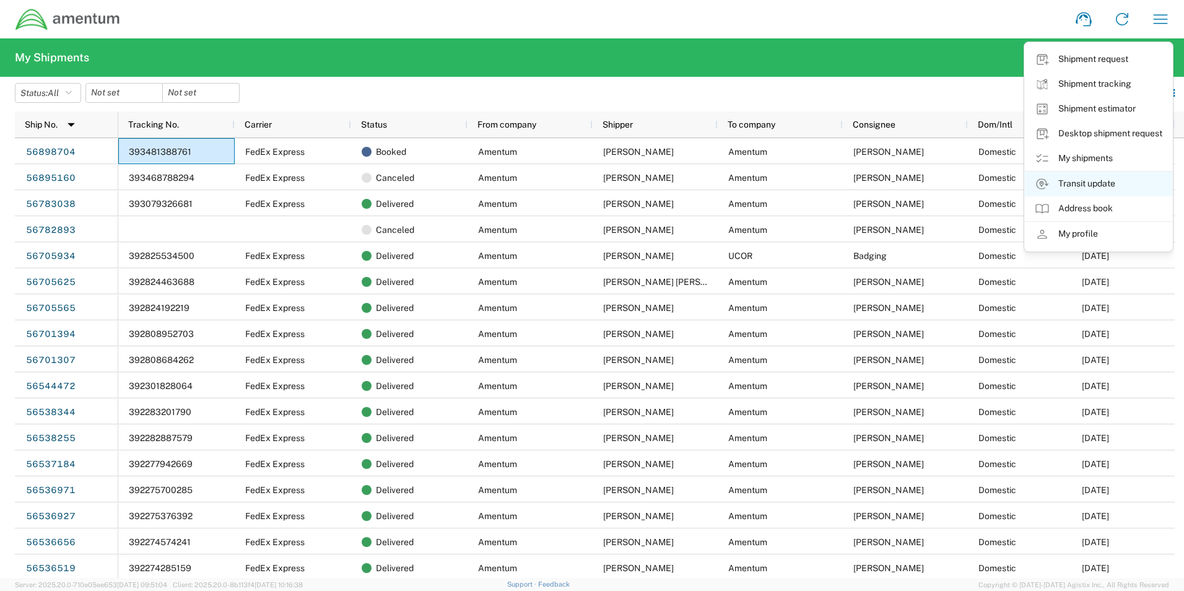 The height and width of the screenshot is (591, 1184). Describe the element at coordinates (1099, 159) in the screenshot. I see `a: My shipments` at that location.